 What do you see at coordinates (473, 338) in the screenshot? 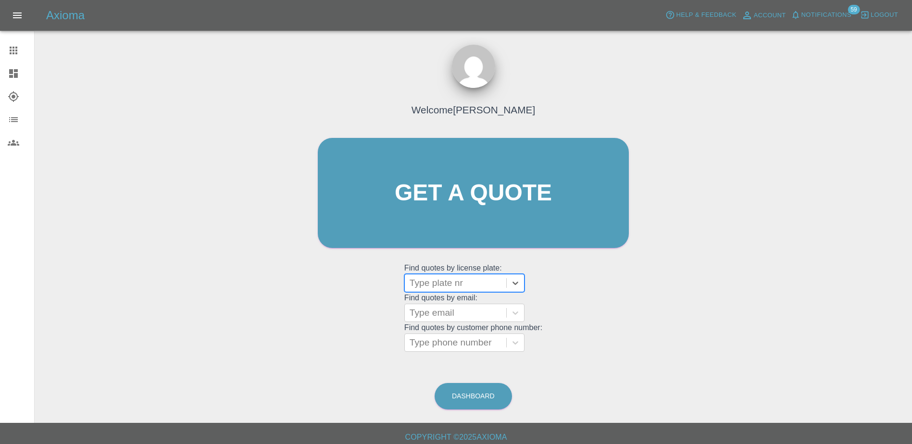
I see `grid: Find quotes by customer phone number:` at bounding box center [473, 338].